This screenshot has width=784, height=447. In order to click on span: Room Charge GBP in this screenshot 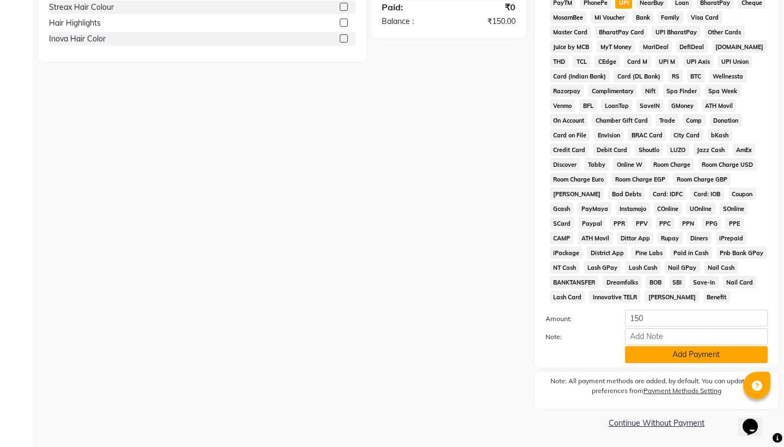, I will do `click(702, 179)`.